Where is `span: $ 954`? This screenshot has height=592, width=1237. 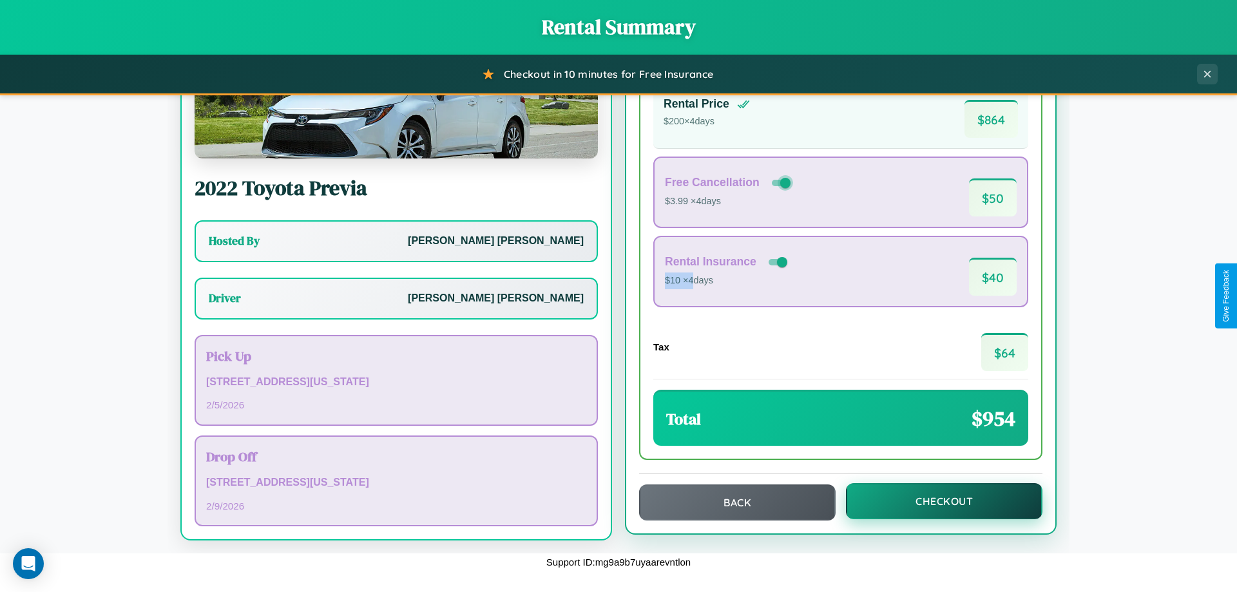 span: $ 954 is located at coordinates (994, 419).